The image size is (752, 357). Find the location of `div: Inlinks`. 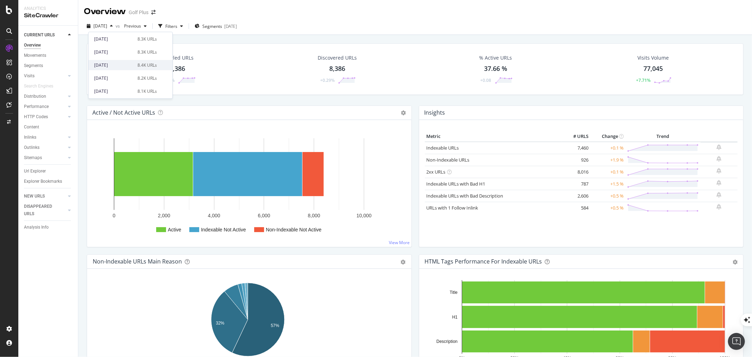

div: Inlinks is located at coordinates (30, 137).